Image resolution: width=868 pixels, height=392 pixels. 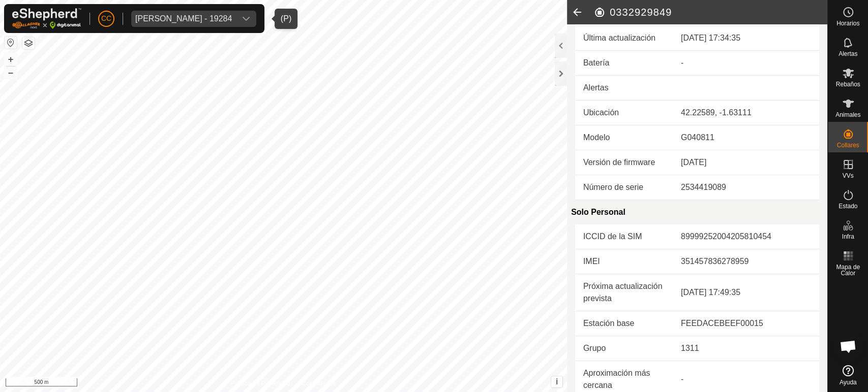 I want to click on td: Alertas, so click(x=624, y=88).